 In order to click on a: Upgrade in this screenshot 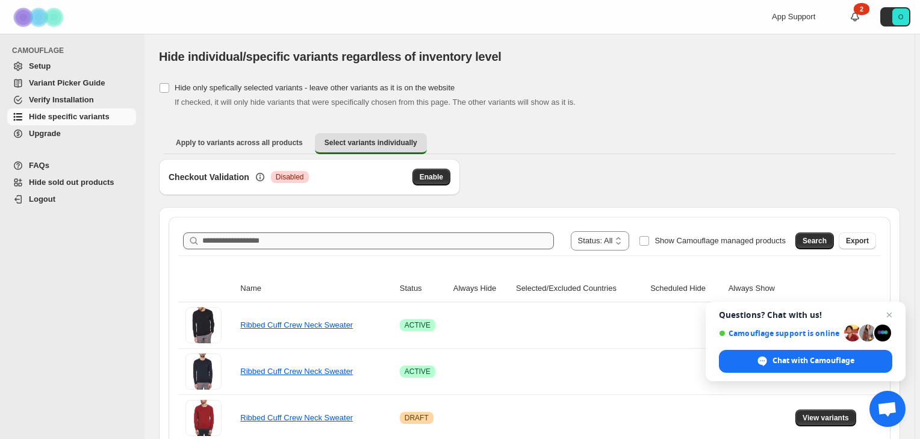, I will do `click(72, 134)`.